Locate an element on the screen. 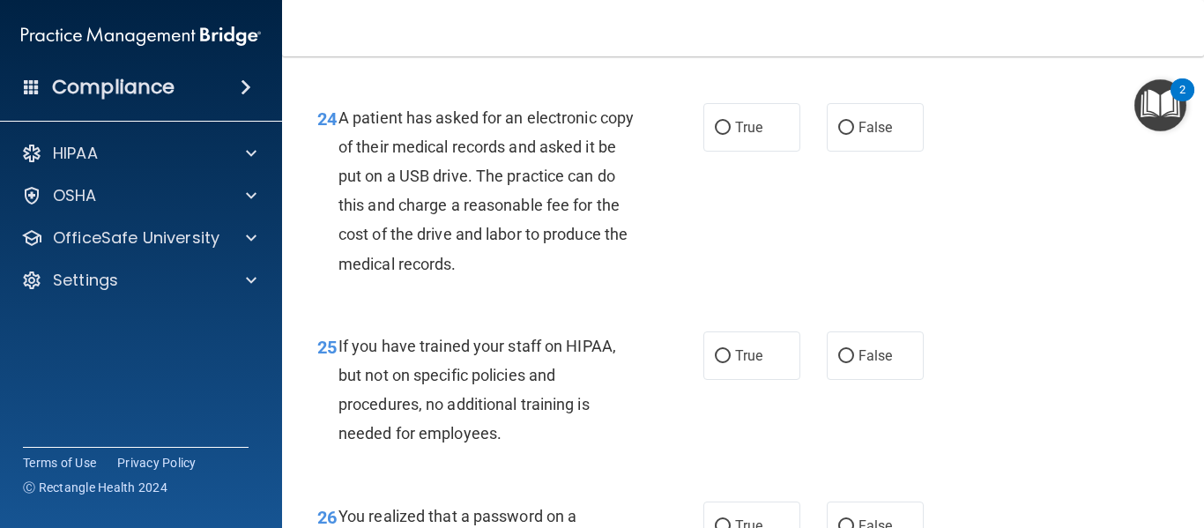  a: Privacy Policy is located at coordinates (157, 463).